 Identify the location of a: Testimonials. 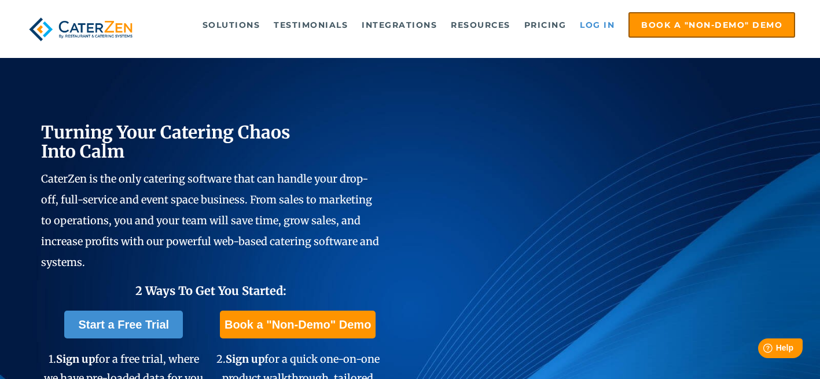
(311, 25).